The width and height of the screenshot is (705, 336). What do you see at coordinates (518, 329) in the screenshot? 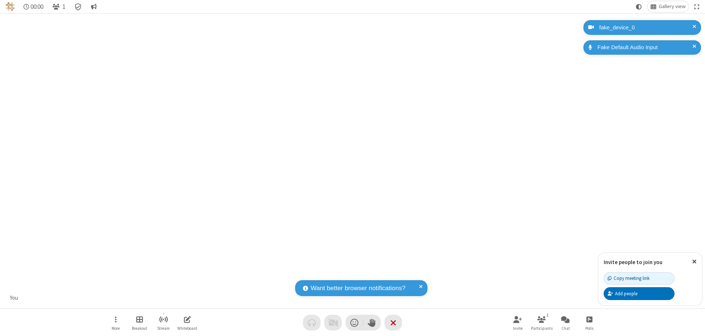
I see `span: Invite` at bounding box center [518, 329].